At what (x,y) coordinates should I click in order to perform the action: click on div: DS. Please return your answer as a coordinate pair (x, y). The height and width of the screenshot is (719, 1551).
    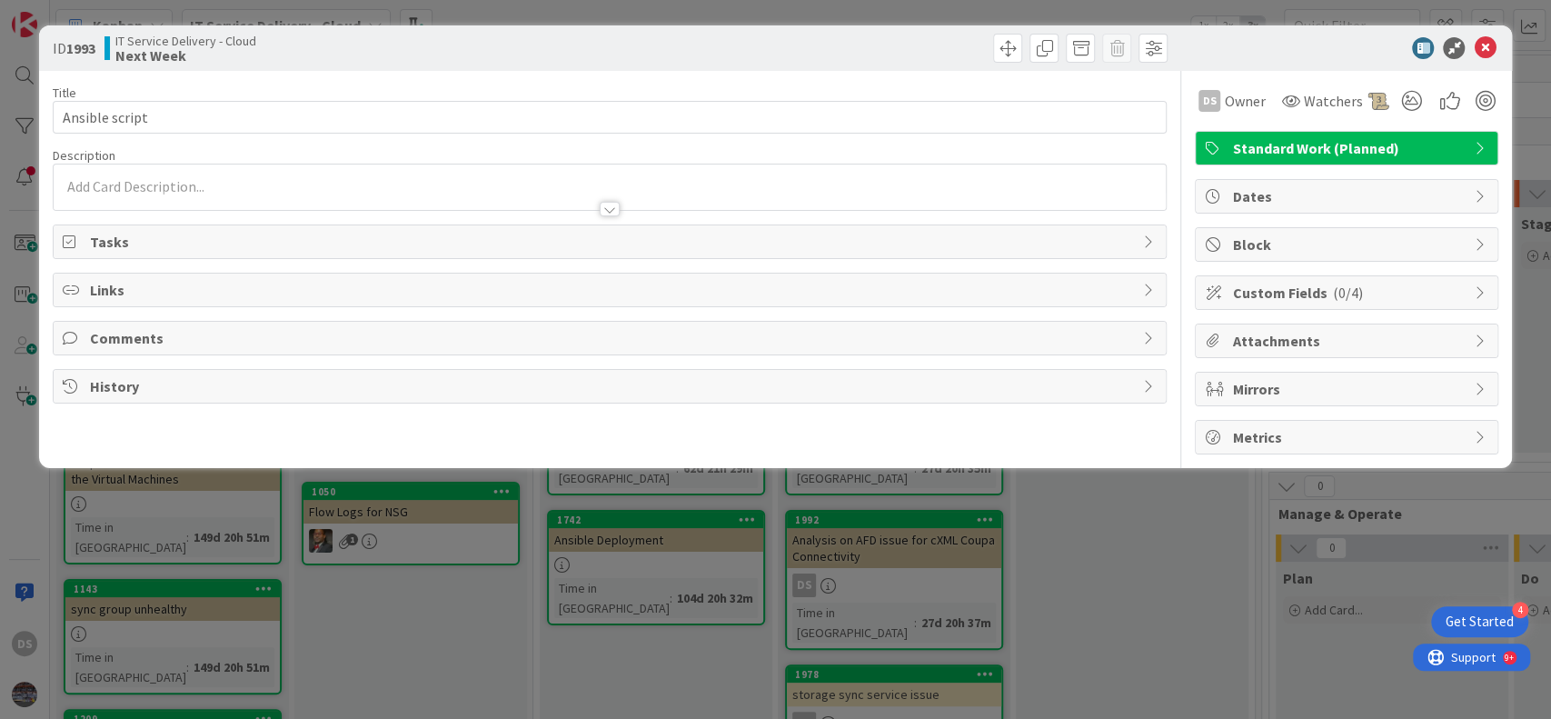
    Looking at the image, I should click on (1209, 101).